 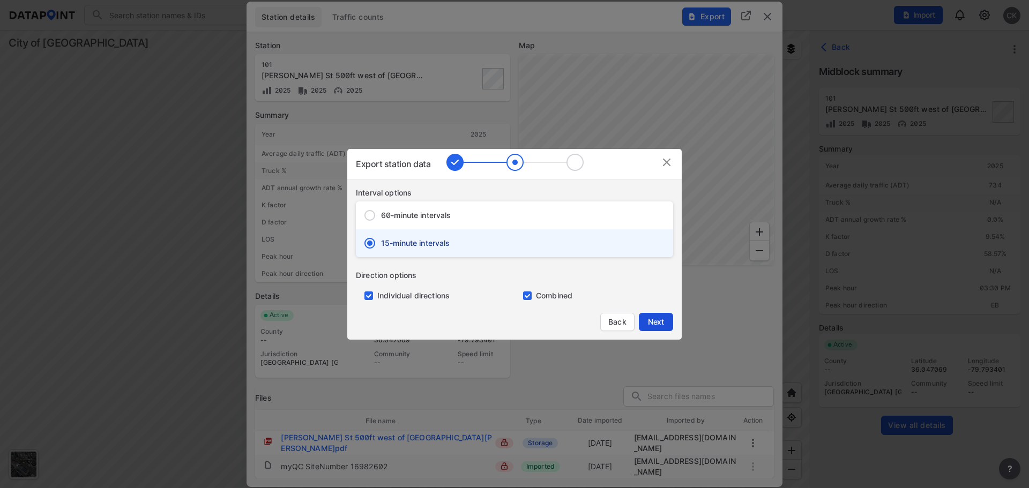 What do you see at coordinates (415, 243) in the screenshot?
I see `span: 15-minute intervals` at bounding box center [415, 243].